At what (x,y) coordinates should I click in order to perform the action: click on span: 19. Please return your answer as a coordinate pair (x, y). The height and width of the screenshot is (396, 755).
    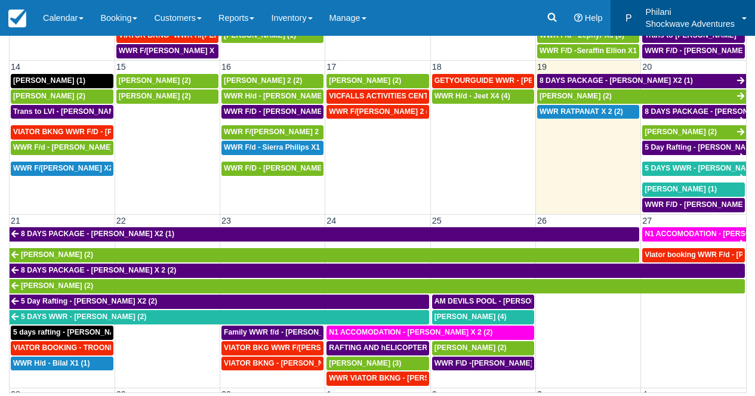
    Looking at the image, I should click on (542, 67).